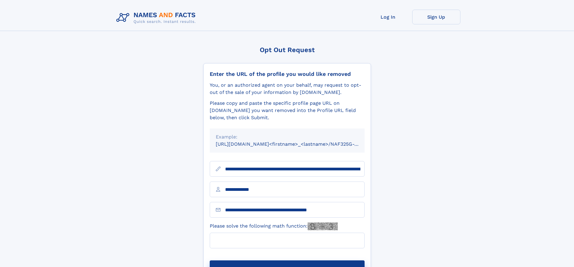 The height and width of the screenshot is (267, 574). What do you see at coordinates (436, 17) in the screenshot?
I see `a: Sign Up` at bounding box center [436, 17].